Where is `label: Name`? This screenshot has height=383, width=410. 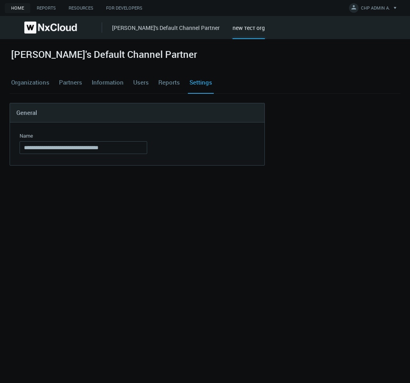
label: Name is located at coordinates (26, 136).